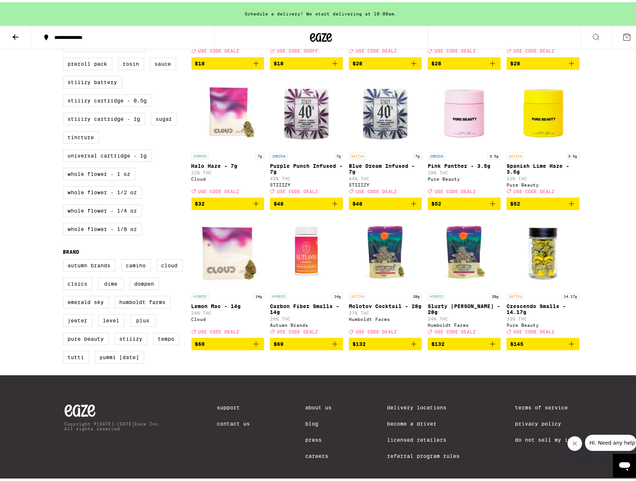 The width and height of the screenshot is (636, 481). I want to click on a: Licensed Retailers, so click(424, 437).